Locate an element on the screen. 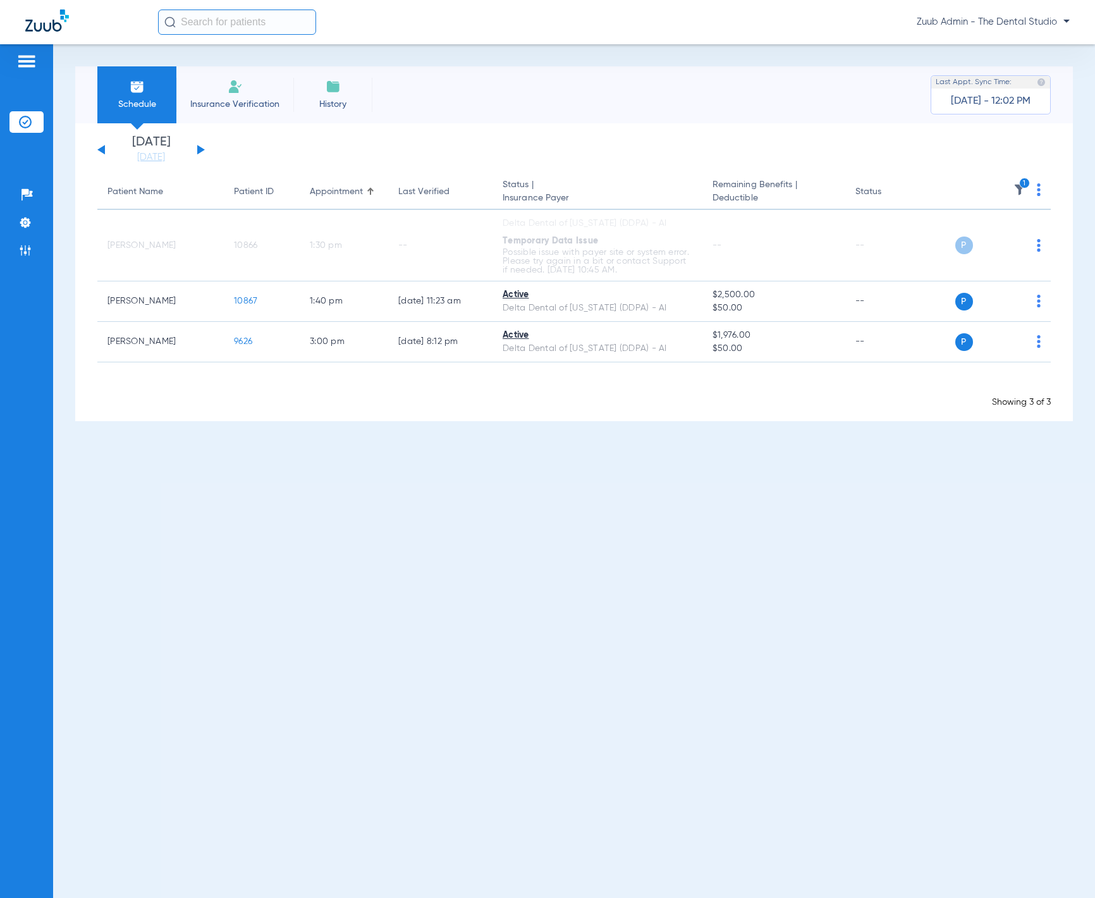  span: $1,976.00 is located at coordinates (774, 335).